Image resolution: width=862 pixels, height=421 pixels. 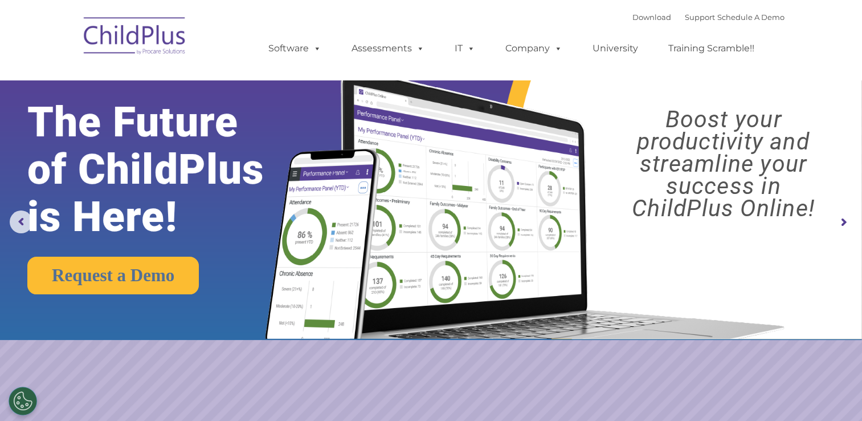 I want to click on a: Assessments, so click(x=388, y=48).